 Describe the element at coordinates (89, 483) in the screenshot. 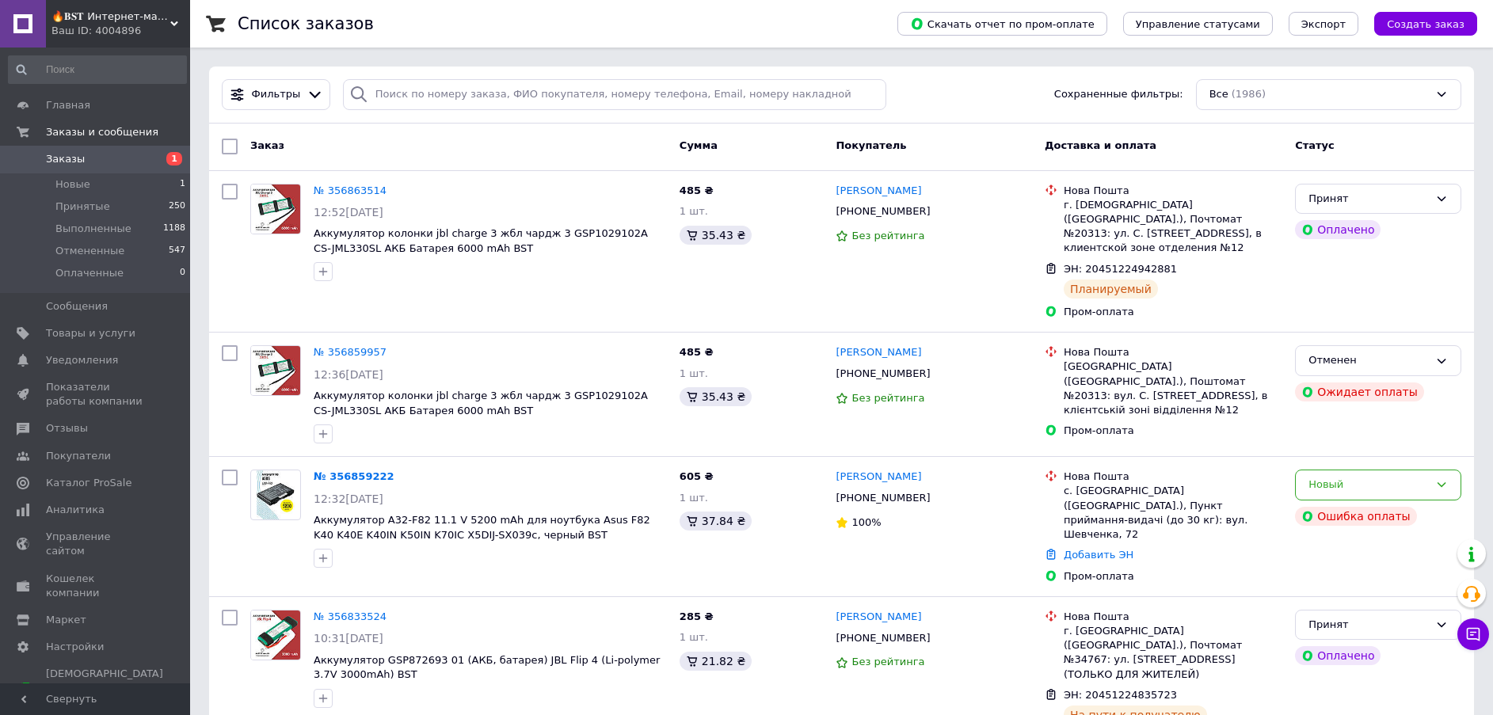

I see `span: Каталог ProSale` at that location.